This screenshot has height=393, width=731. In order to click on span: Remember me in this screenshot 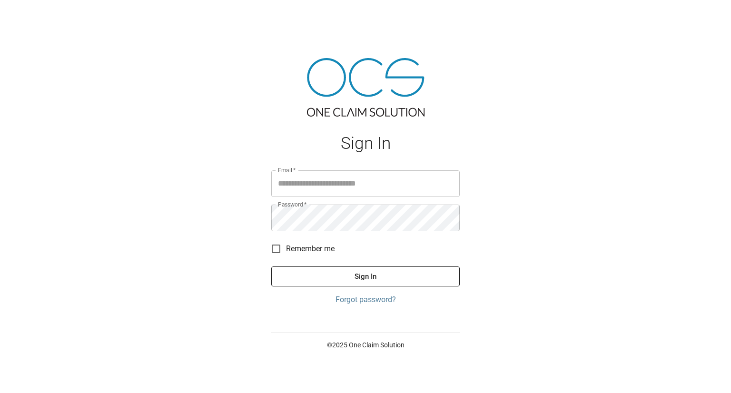, I will do `click(310, 249)`.